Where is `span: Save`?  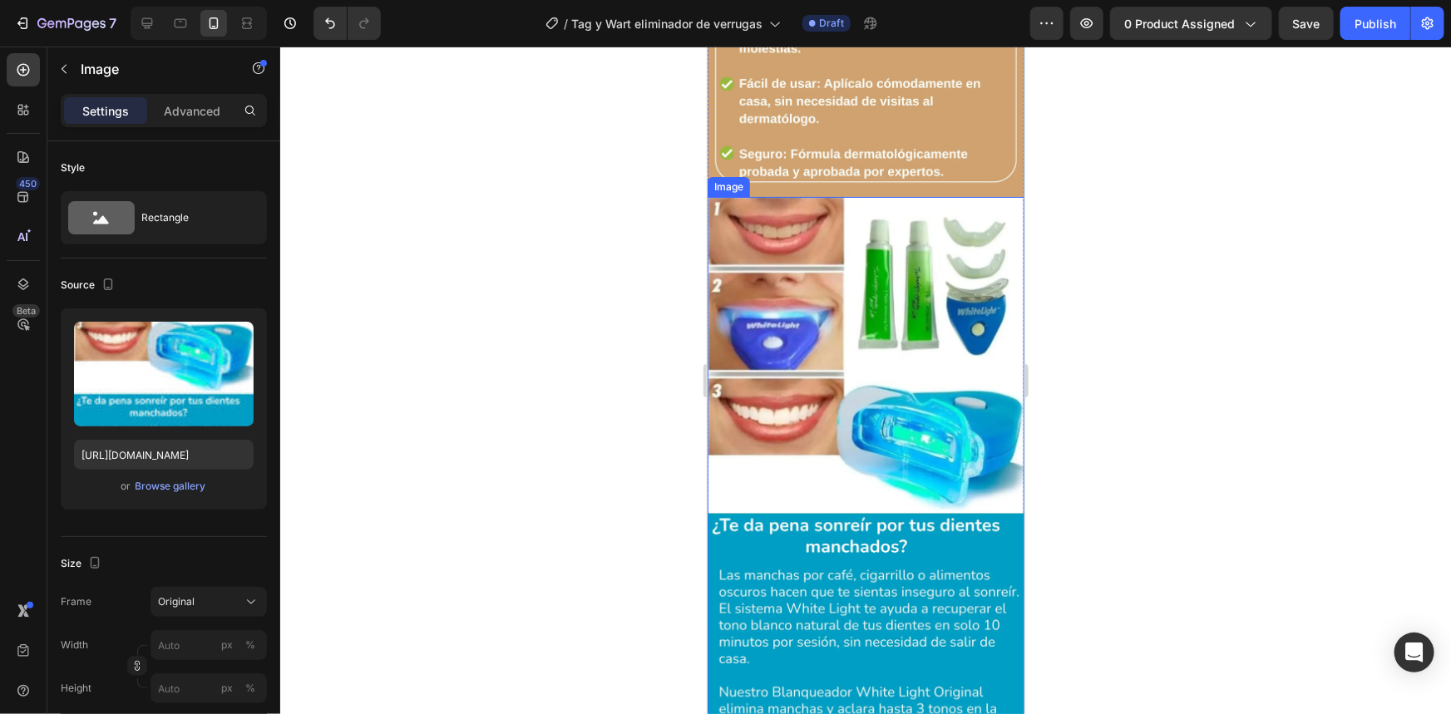
span: Save is located at coordinates (1307, 23).